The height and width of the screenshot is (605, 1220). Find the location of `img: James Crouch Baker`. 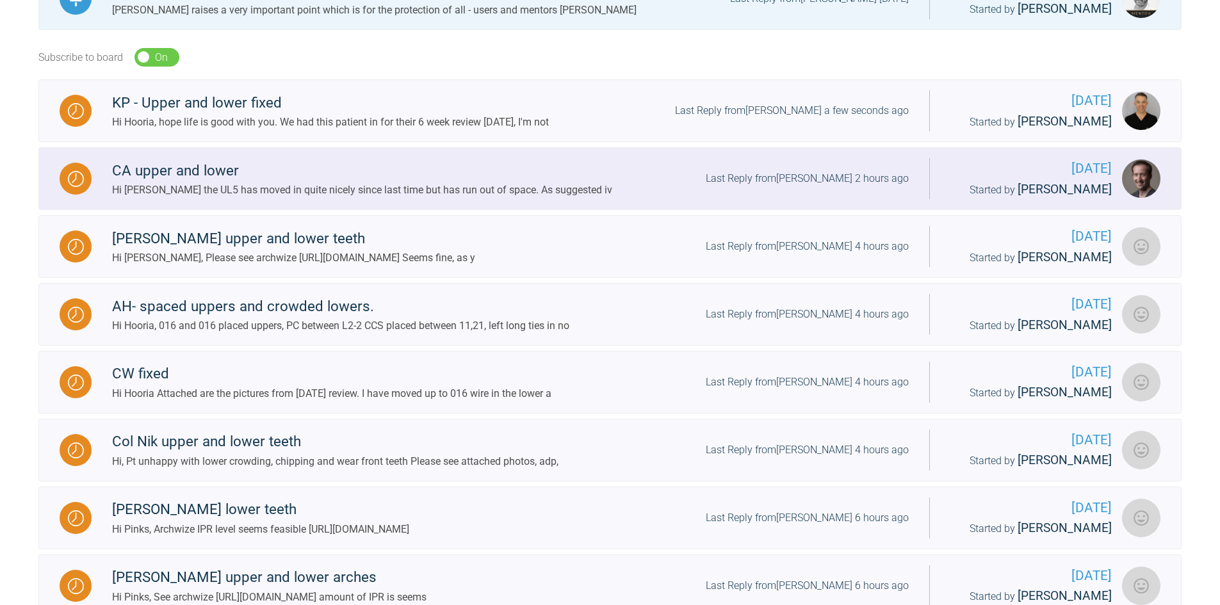

img: James Crouch Baker is located at coordinates (1141, 179).